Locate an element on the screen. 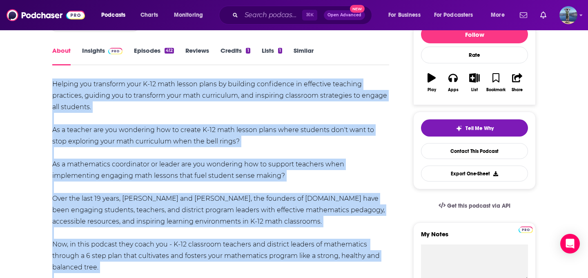  label: My Notes is located at coordinates (474, 237).